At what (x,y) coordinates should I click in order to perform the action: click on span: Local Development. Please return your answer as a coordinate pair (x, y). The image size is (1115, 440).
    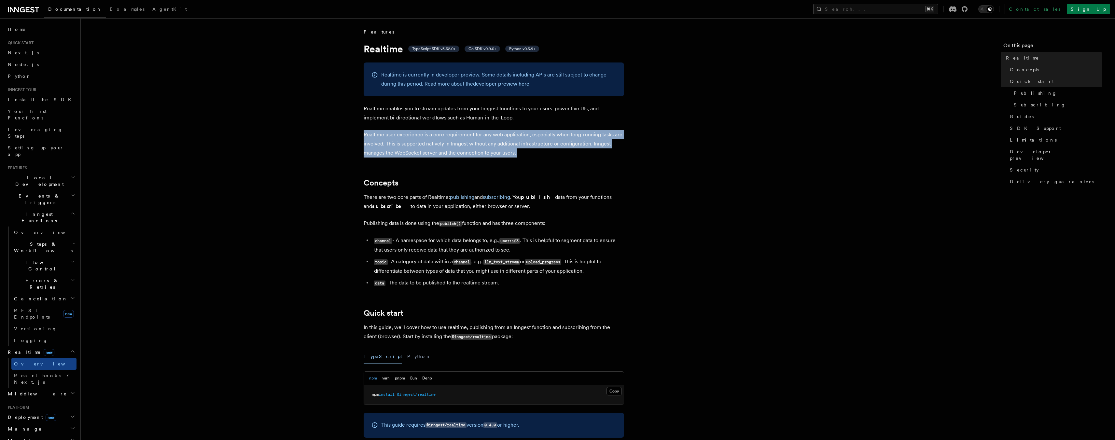
    Looking at the image, I should click on (38, 181).